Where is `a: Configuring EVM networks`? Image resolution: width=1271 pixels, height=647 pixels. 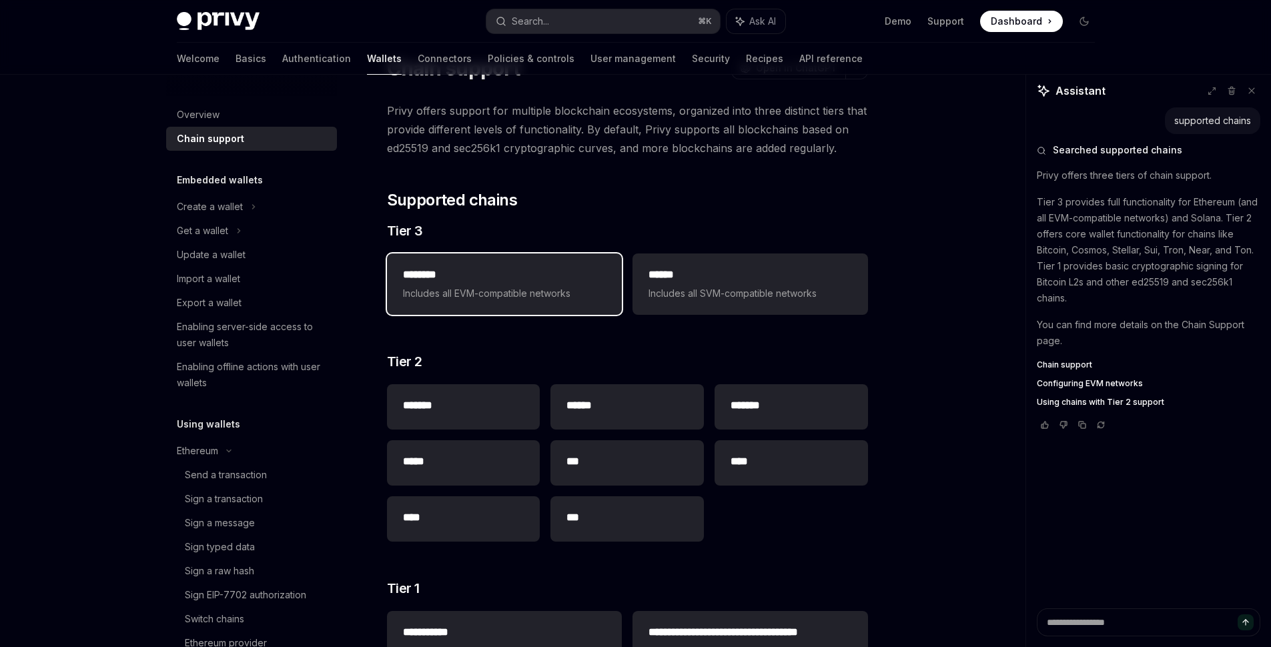
a: Configuring EVM networks is located at coordinates (1148, 384).